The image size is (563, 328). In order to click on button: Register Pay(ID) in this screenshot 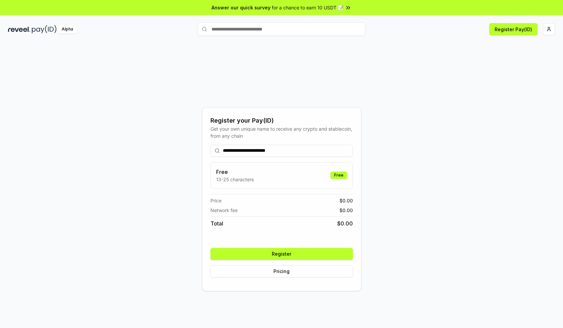, I will do `click(513, 29)`.